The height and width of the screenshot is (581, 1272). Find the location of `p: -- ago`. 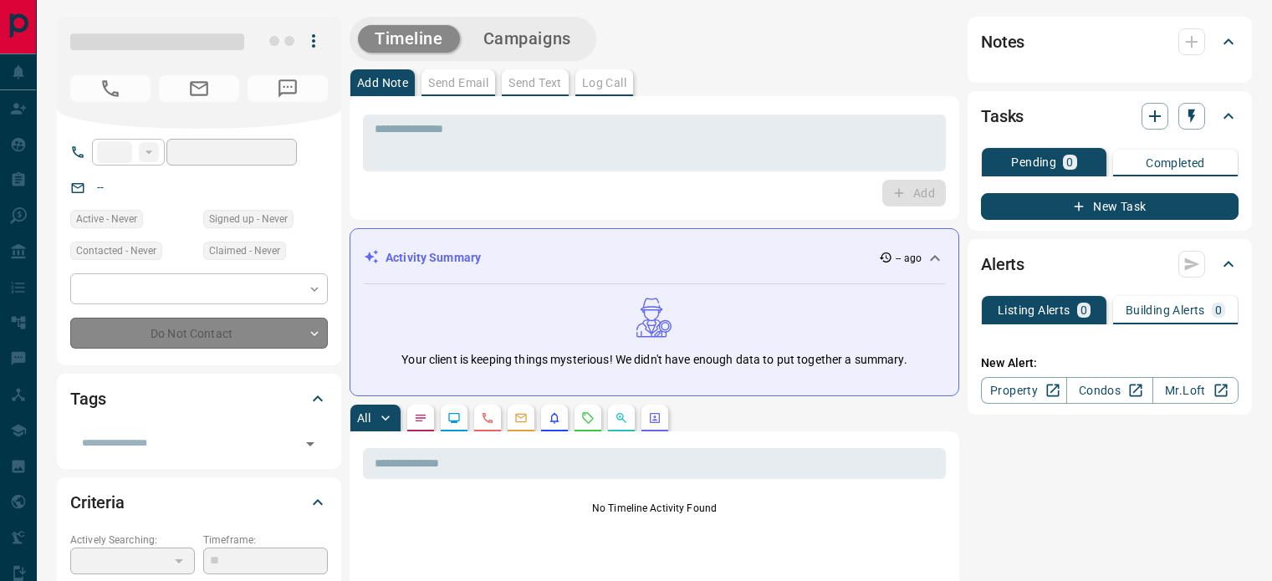

p: -- ago is located at coordinates (908, 258).